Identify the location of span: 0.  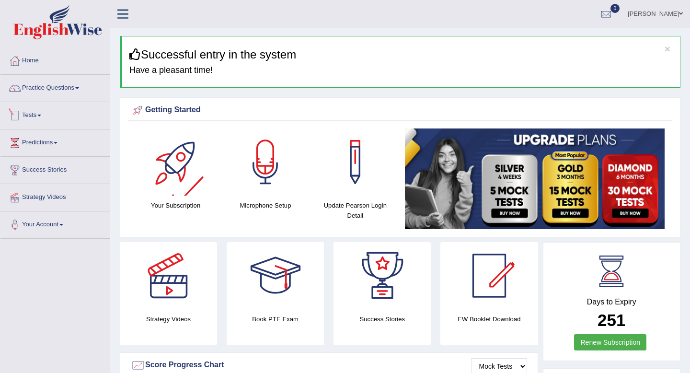
(616, 8).